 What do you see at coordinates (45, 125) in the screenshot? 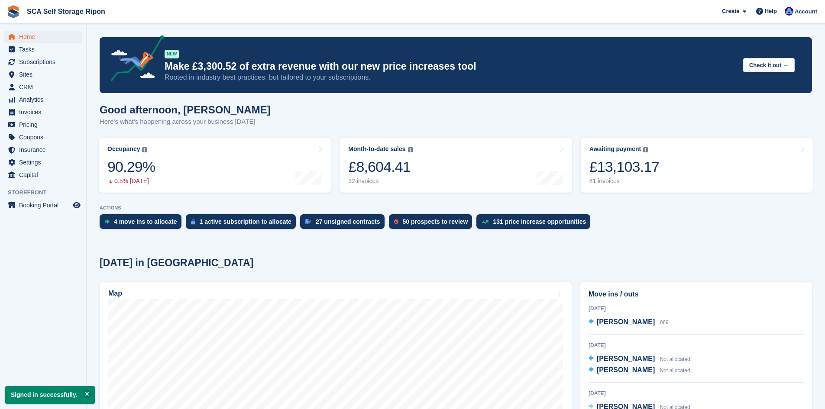
I see `span: Pricing` at bounding box center [45, 125].